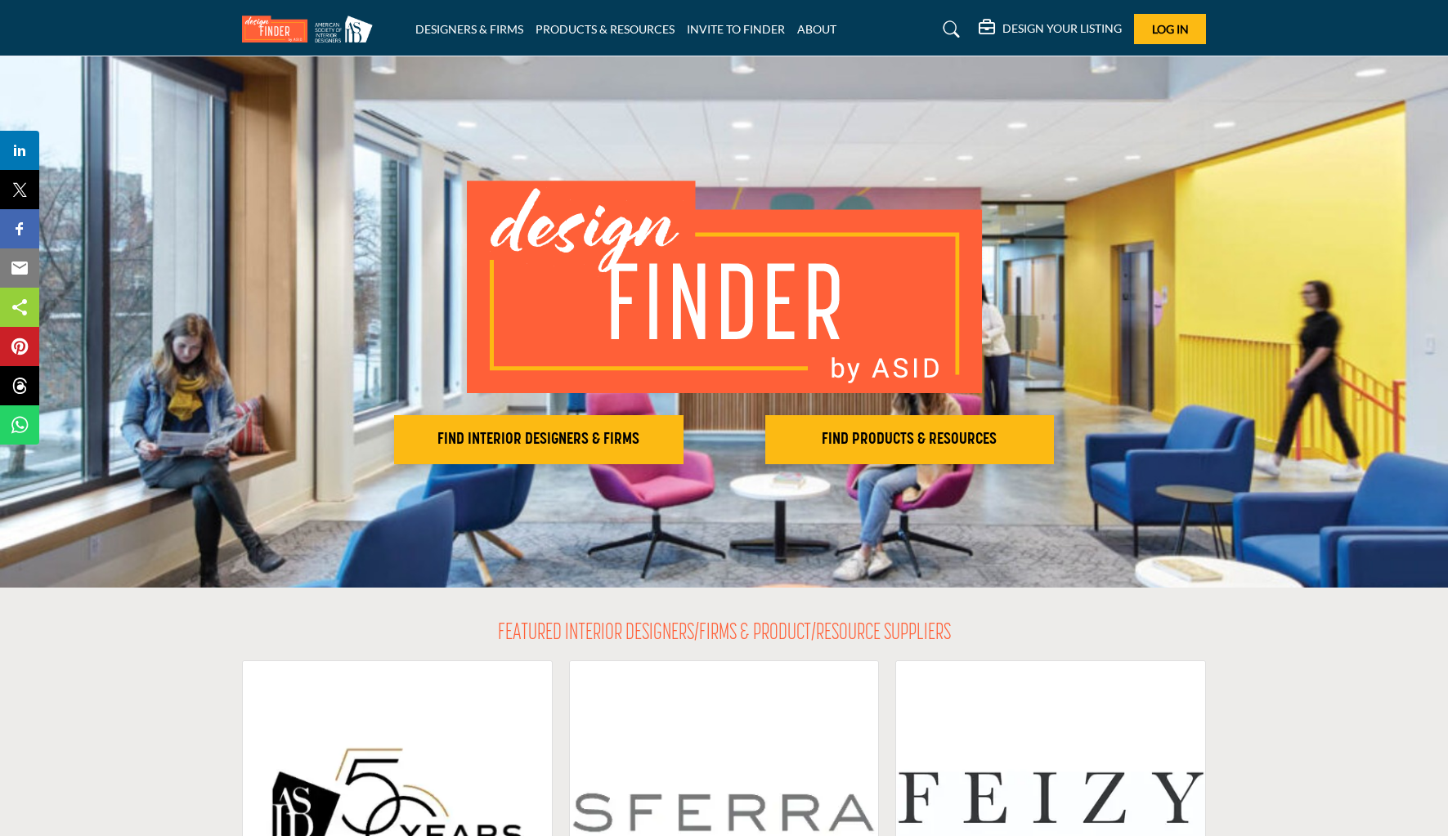 The height and width of the screenshot is (836, 1448). I want to click on button: FIND INTERIOR DESIGNERS & FIRMS, so click(539, 440).